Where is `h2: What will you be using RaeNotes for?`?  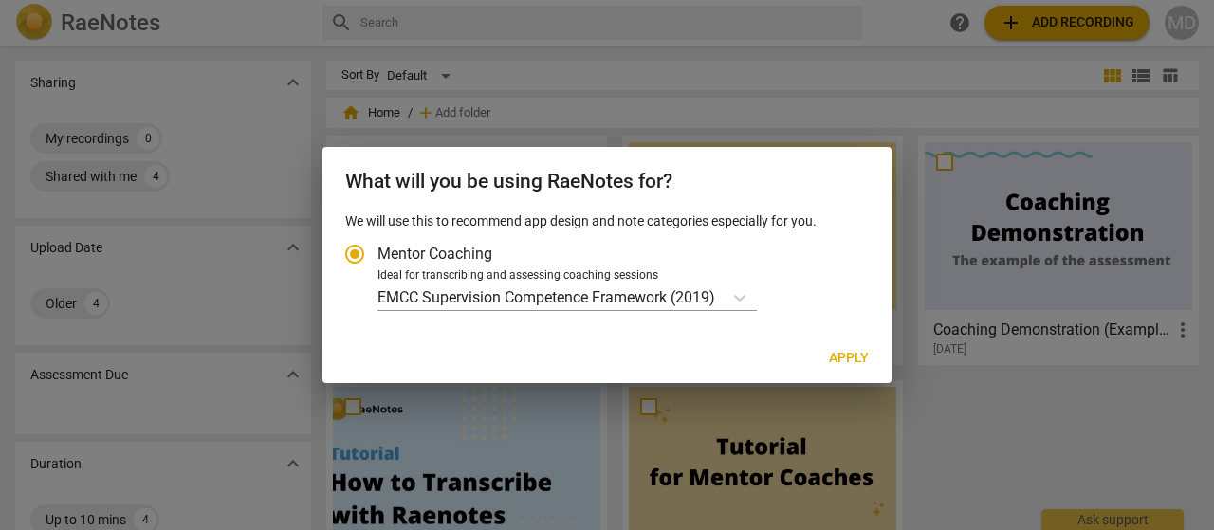 h2: What will you be using RaeNotes for? is located at coordinates (607, 181).